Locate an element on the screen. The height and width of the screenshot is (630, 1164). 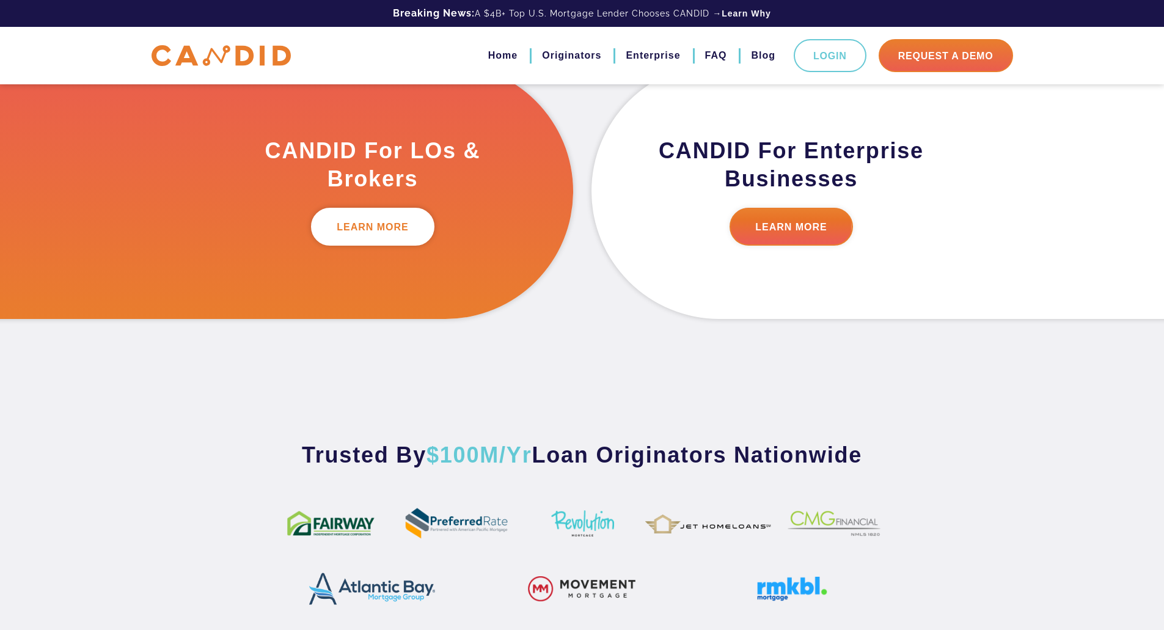
h3: Trusted By Loan Originators Nationwide is located at coordinates (582, 455).